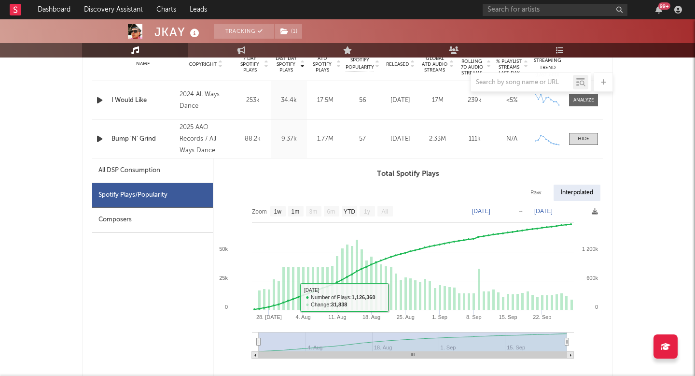 The width and height of the screenshot is (695, 376). I want to click on text: 1w, so click(278, 211).